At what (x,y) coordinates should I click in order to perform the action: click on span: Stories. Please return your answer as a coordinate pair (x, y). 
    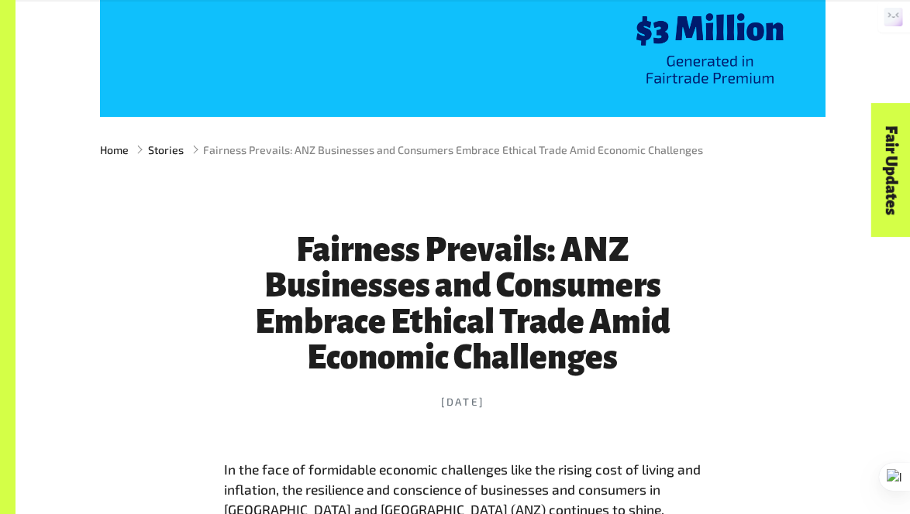
    Looking at the image, I should click on (166, 150).